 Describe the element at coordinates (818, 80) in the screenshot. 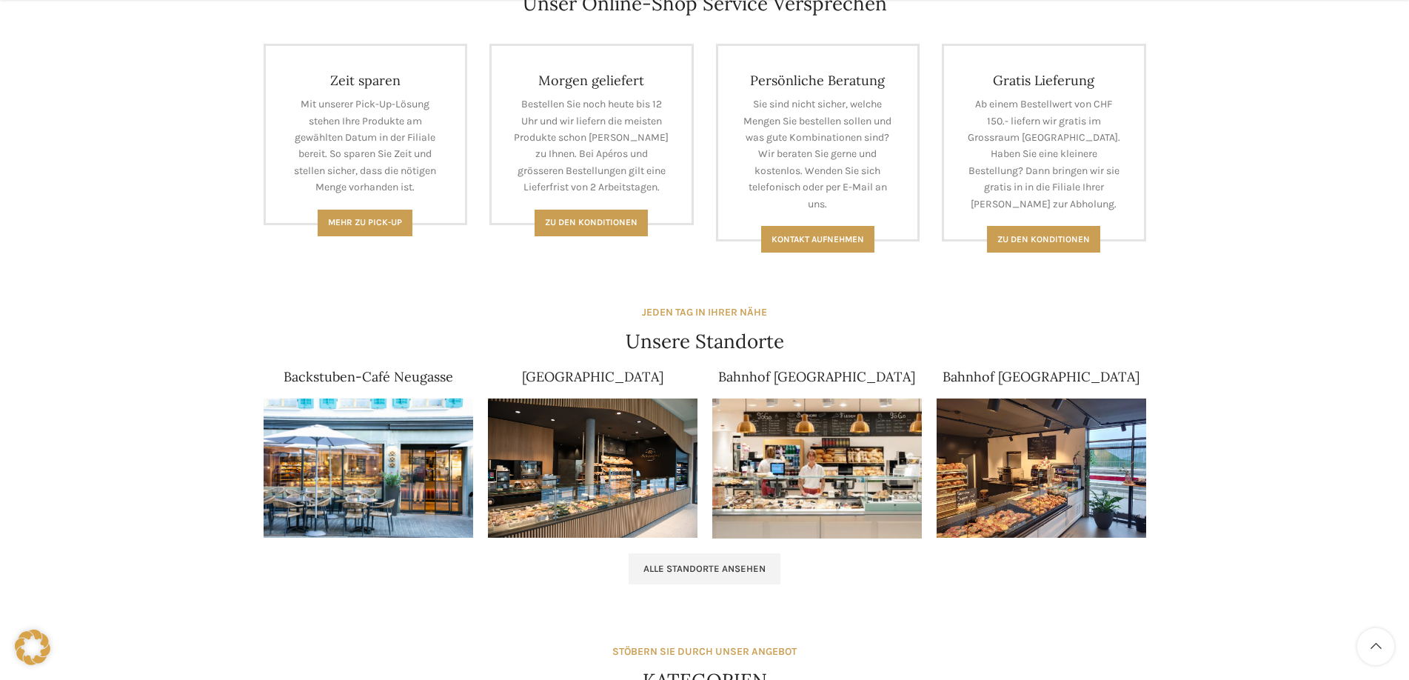

I see `h4: Persönliche Beratung` at that location.